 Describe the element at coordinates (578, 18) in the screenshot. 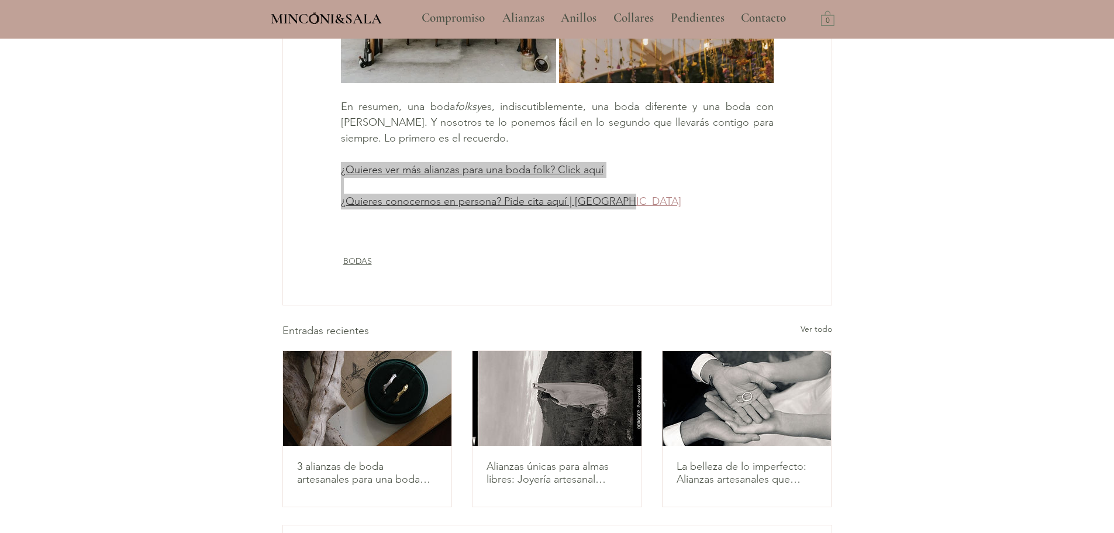

I see `a: Anillos` at that location.